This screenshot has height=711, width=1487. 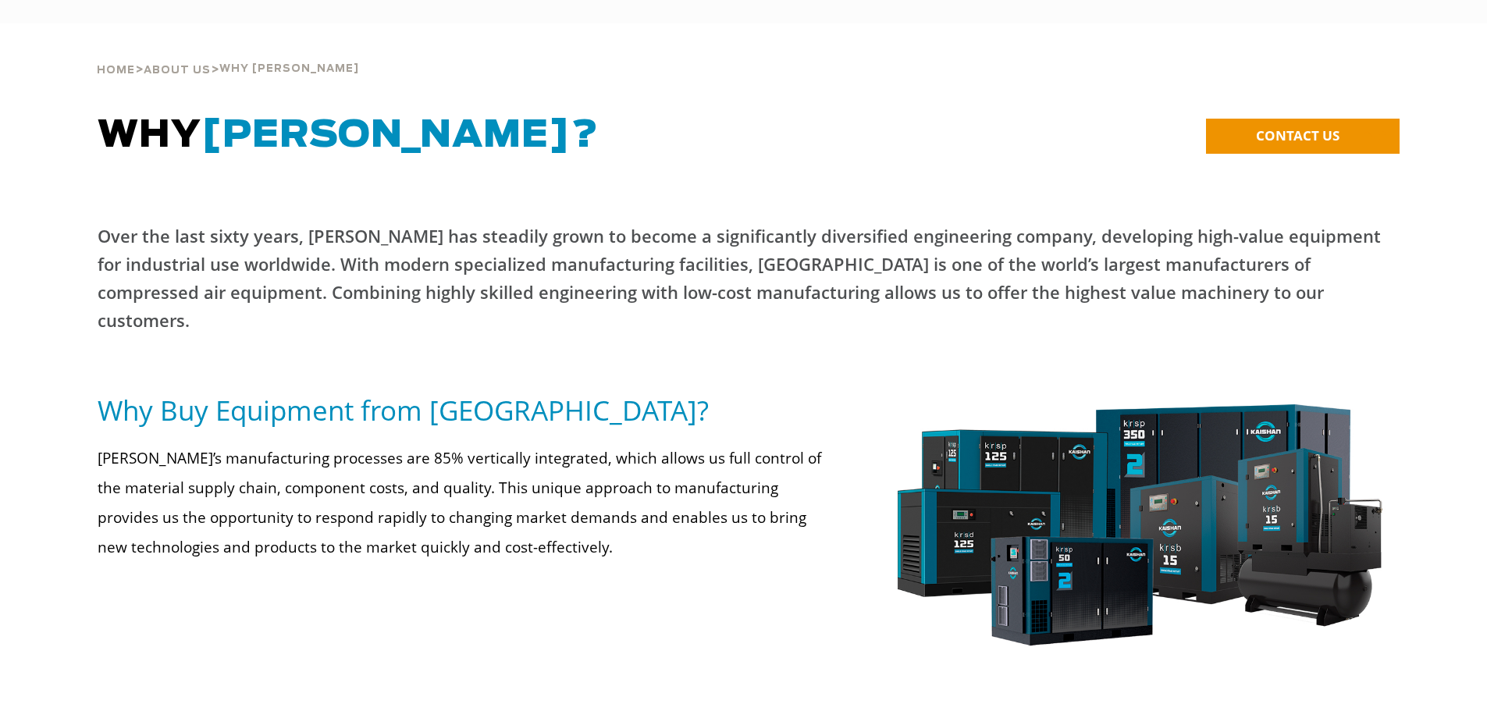 What do you see at coordinates (1303, 136) in the screenshot?
I see `a: CONTACT US` at bounding box center [1303, 136].